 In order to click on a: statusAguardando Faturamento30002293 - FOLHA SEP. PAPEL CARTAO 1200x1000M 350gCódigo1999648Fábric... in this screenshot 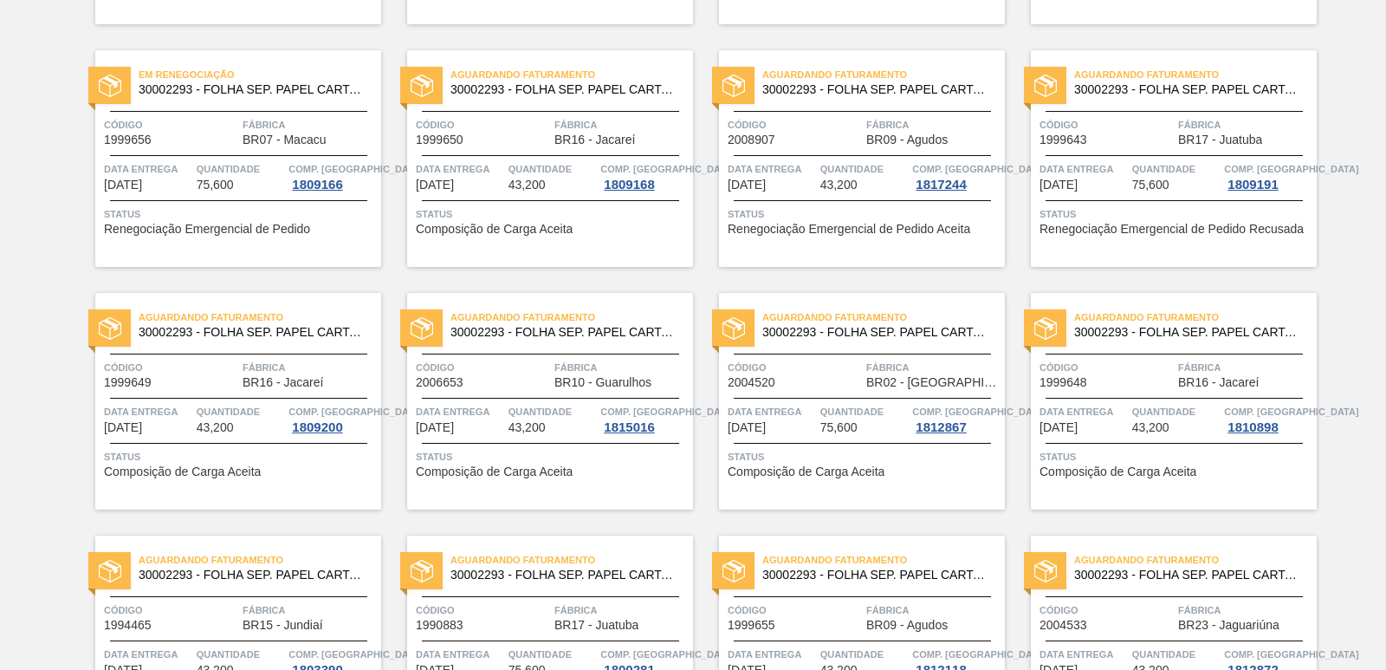, I will do `click(1161, 401)`.